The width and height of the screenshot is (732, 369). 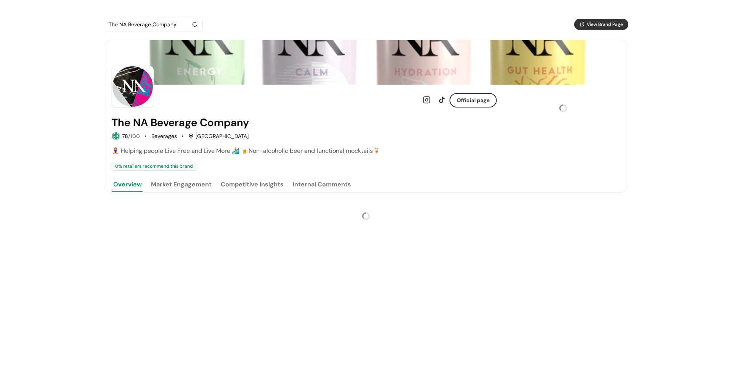 I want to click on button: Overview, so click(x=127, y=184).